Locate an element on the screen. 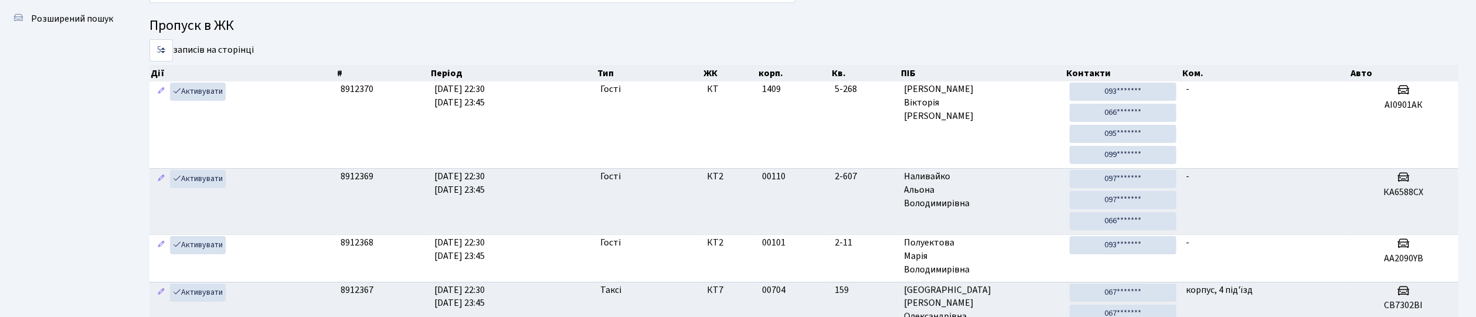  th: ЖК is located at coordinates (730, 73).